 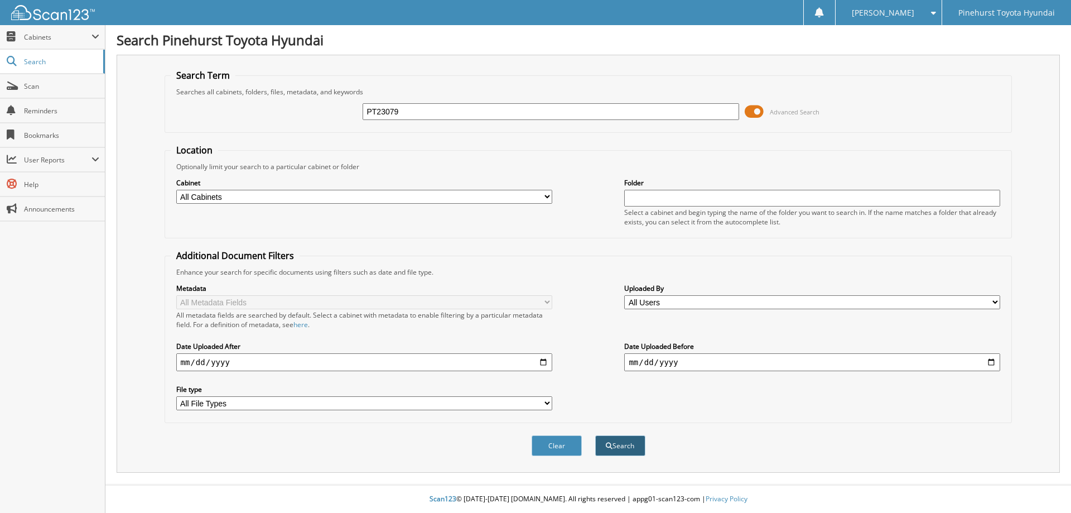 What do you see at coordinates (443, 498) in the screenshot?
I see `span: Scan123` at bounding box center [443, 498].